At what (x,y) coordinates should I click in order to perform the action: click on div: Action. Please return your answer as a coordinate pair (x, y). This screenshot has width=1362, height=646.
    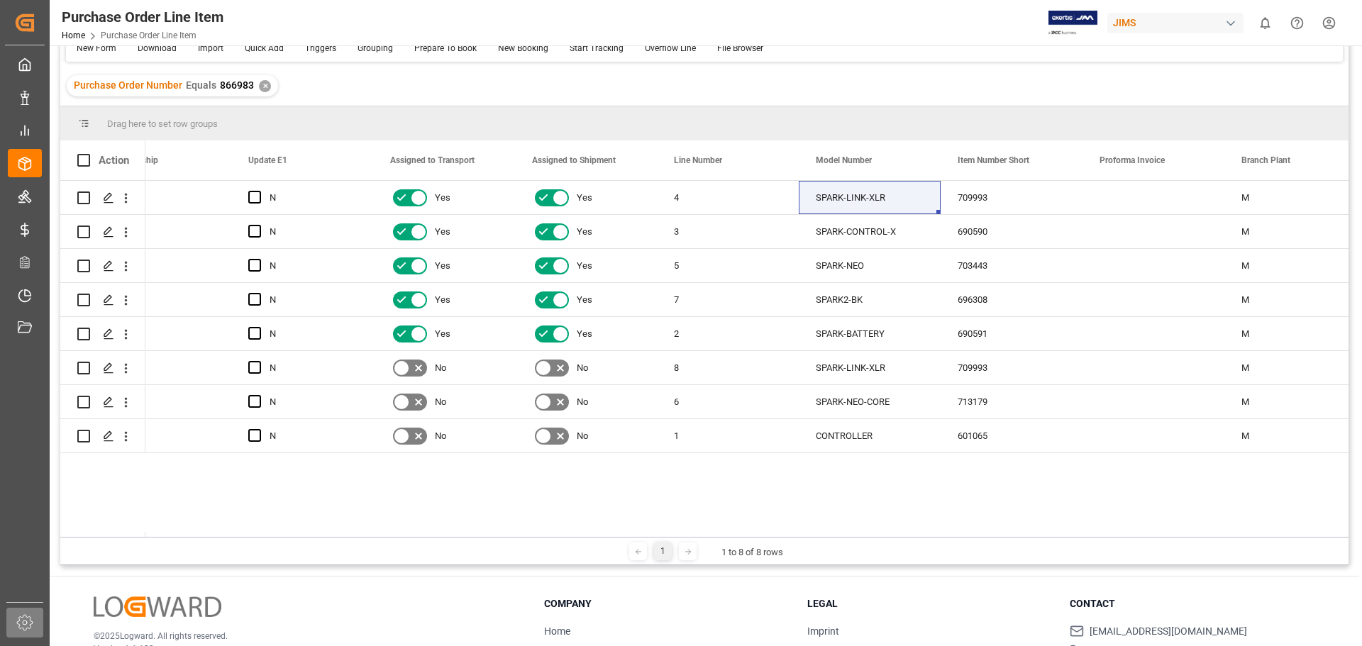
    Looking at the image, I should click on (113, 160).